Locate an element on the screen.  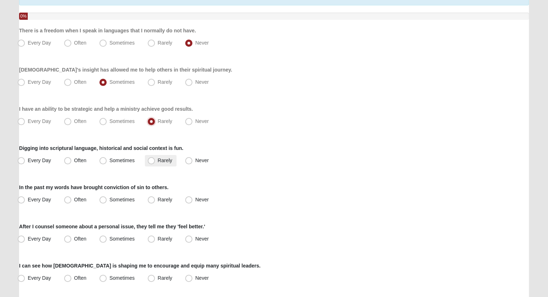
label: There is a freedom when I speak in languages that I normally do not have. is located at coordinates (107, 31).